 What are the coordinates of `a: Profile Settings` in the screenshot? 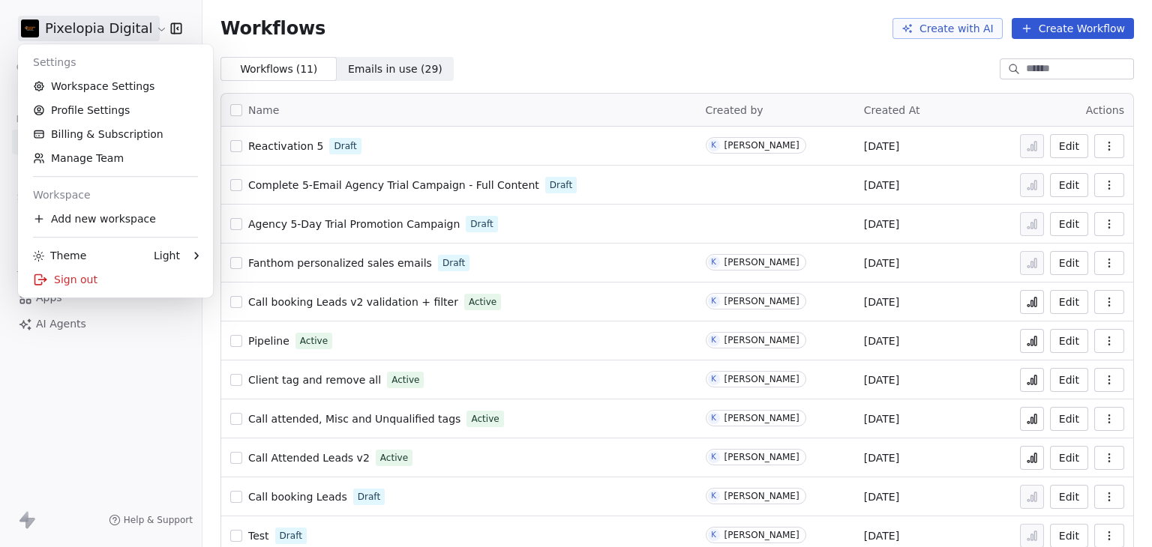 It's located at (115, 110).